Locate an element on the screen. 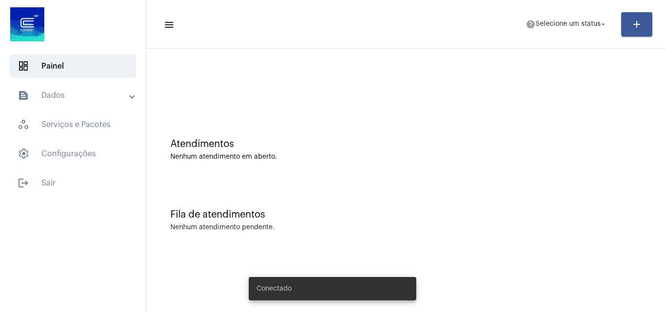 This screenshot has height=312, width=665. div: Nenhum atendimento pendente. is located at coordinates (222, 227).